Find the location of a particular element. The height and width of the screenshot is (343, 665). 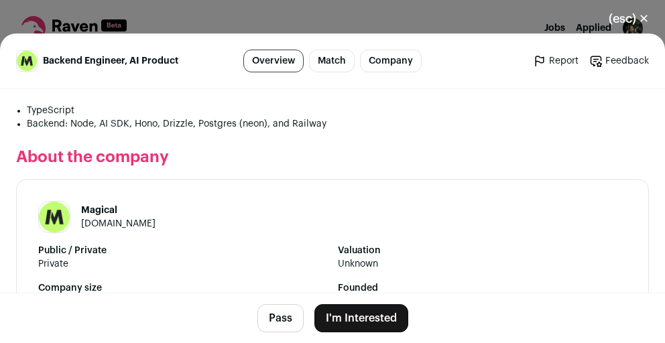

strong: Company size is located at coordinates (182, 288).